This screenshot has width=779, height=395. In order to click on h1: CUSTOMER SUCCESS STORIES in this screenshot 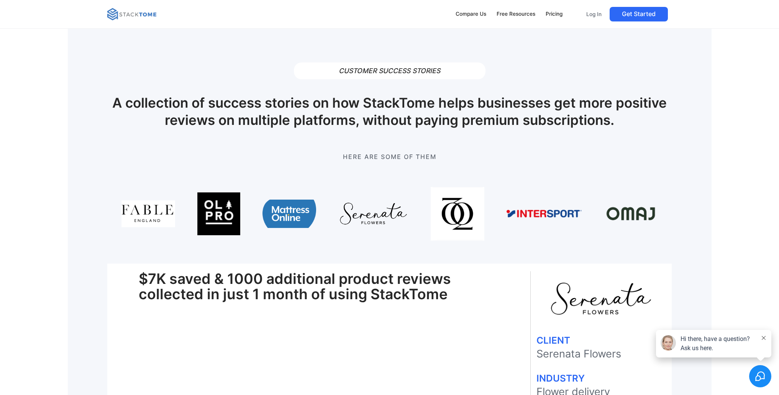, I will do `click(390, 71)`.